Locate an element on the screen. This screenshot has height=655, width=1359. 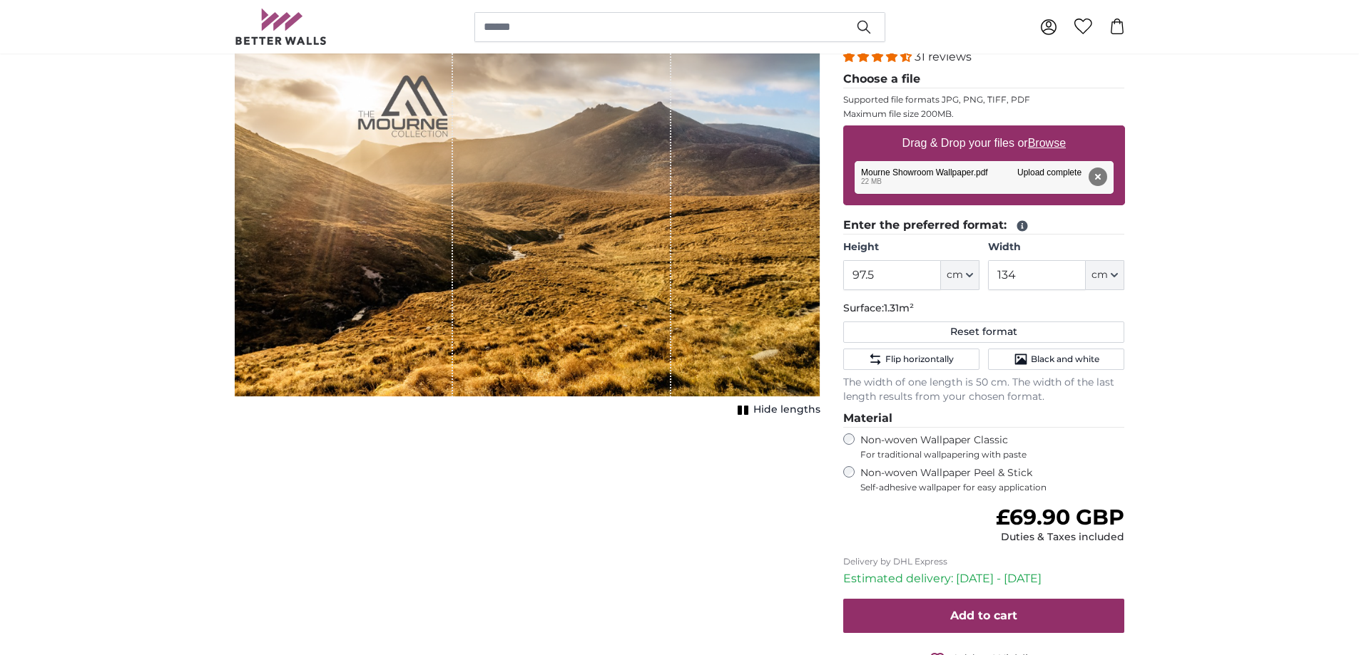
p: Maximum file size 200MB. is located at coordinates (983, 114).